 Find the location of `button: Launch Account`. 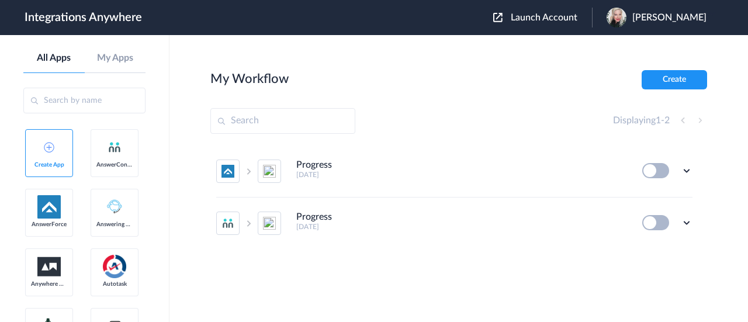

button: Launch Account is located at coordinates (542, 18).